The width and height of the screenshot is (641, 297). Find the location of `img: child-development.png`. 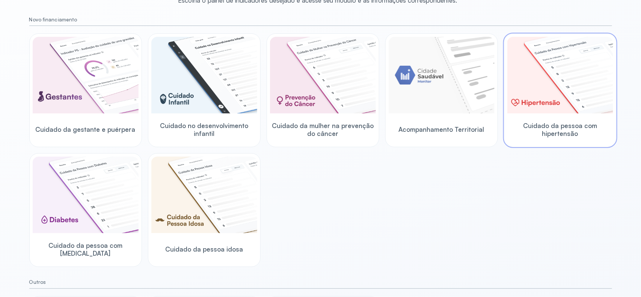

img: child-development.png is located at coordinates (204, 75).